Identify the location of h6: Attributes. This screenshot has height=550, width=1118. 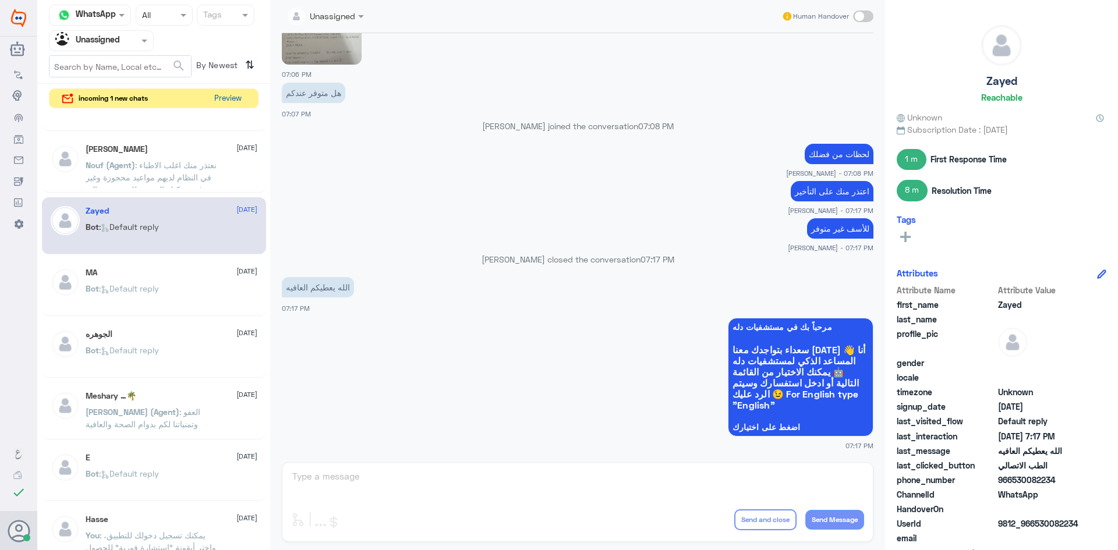
(917, 273).